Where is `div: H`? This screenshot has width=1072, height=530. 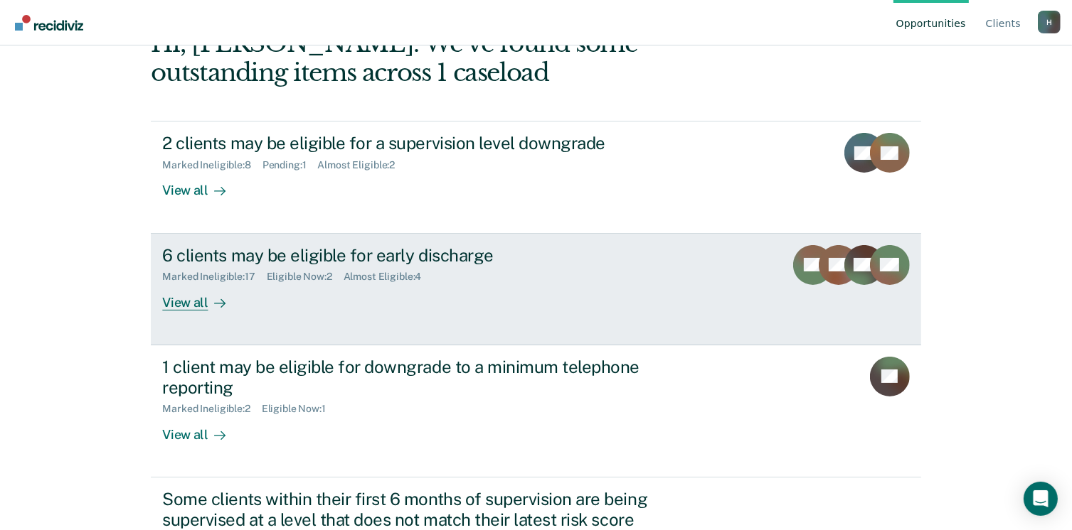 div: H is located at coordinates (1049, 22).